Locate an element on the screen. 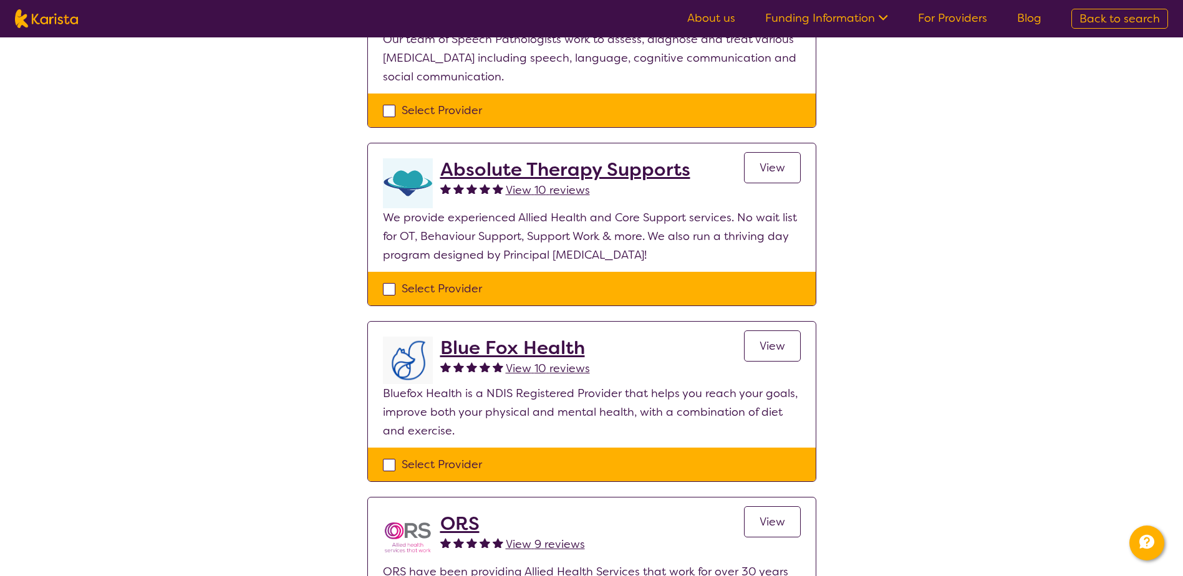 The height and width of the screenshot is (576, 1183). a: Back to search is located at coordinates (1120, 19).